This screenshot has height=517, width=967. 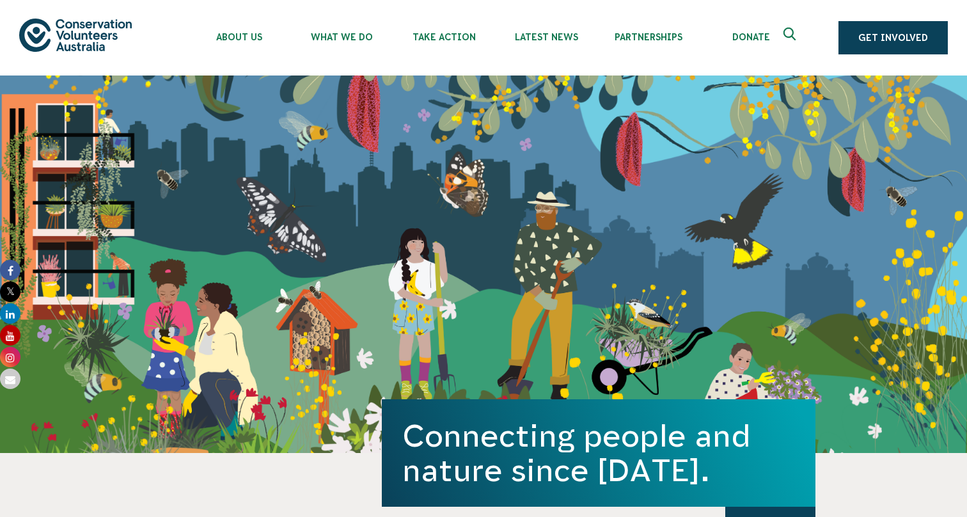 What do you see at coordinates (791, 38) in the screenshot?
I see `button: Expand search box Close search box` at bounding box center [791, 38].